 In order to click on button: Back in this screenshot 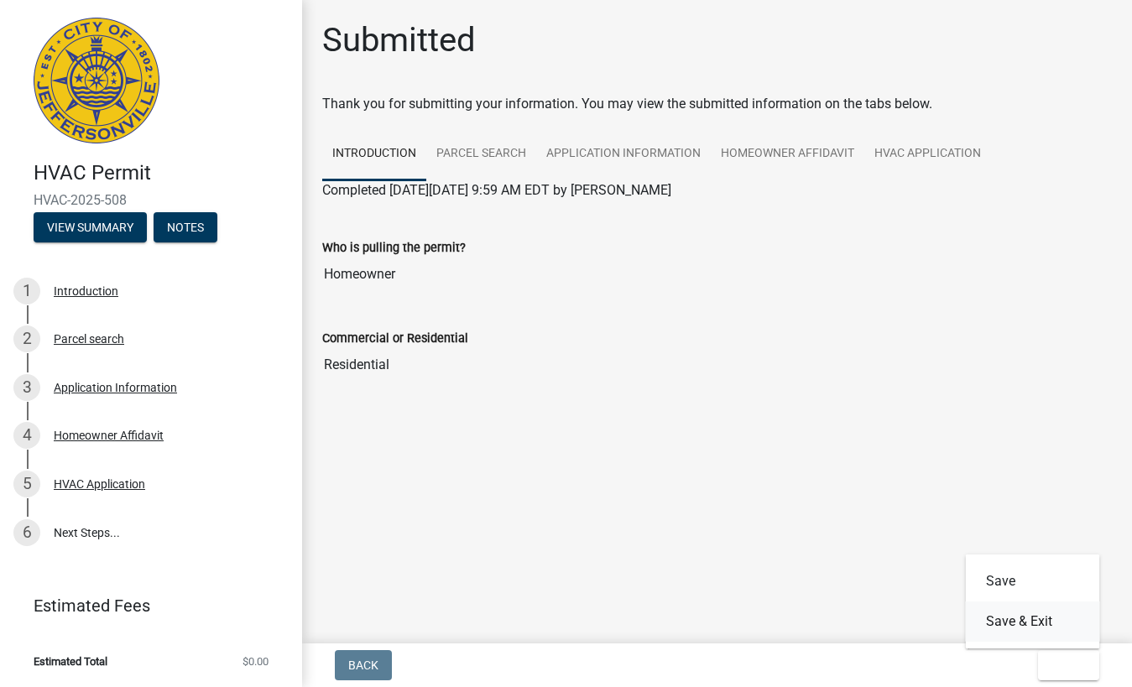, I will do `click(363, 666)`.